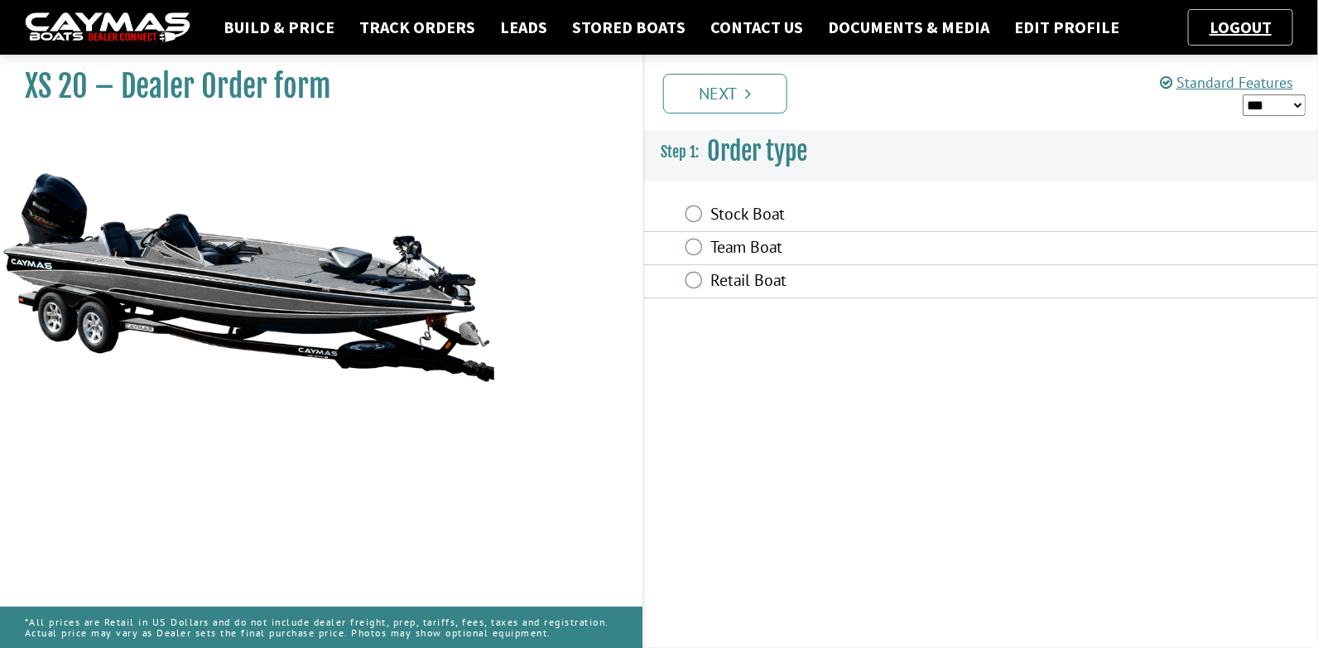 This screenshot has width=1318, height=648. What do you see at coordinates (417, 27) in the screenshot?
I see `a: Track Orders` at bounding box center [417, 27].